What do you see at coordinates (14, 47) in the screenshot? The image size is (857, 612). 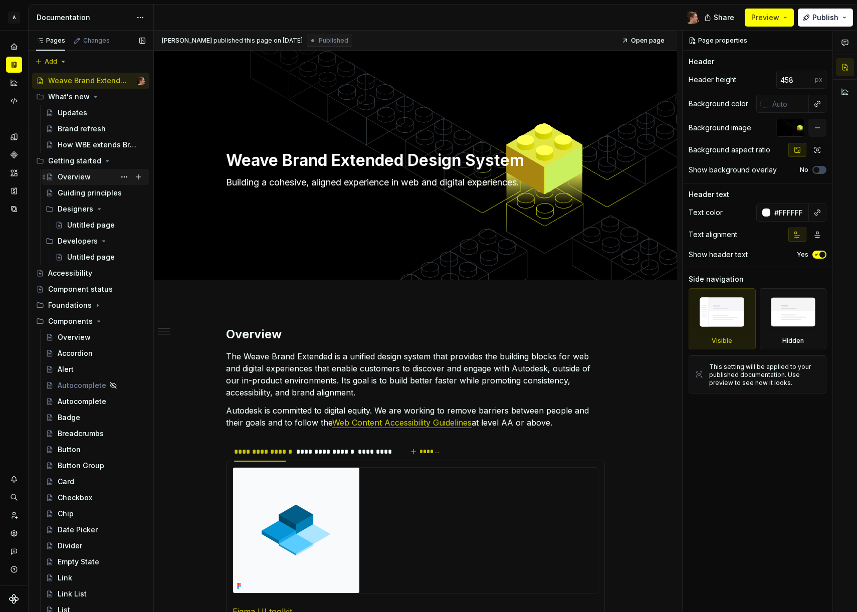 I see `a: Home` at bounding box center [14, 47].